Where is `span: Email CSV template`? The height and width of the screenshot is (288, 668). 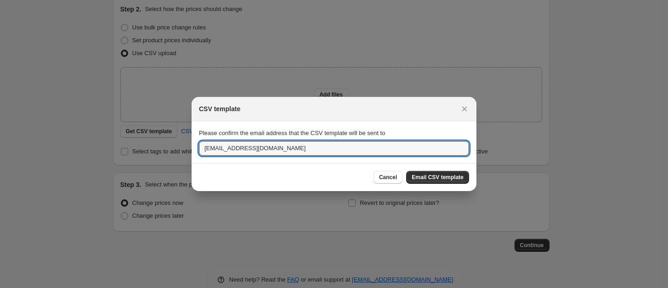
span: Email CSV template is located at coordinates (437, 177).